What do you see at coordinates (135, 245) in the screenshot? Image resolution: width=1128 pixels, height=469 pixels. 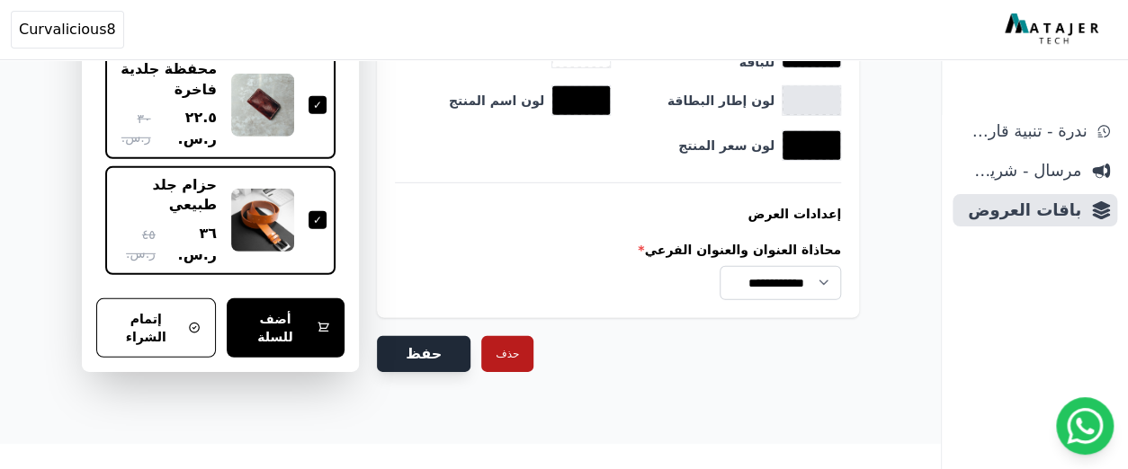 I see `span: ٤٥ ر.س.` at bounding box center [135, 245].